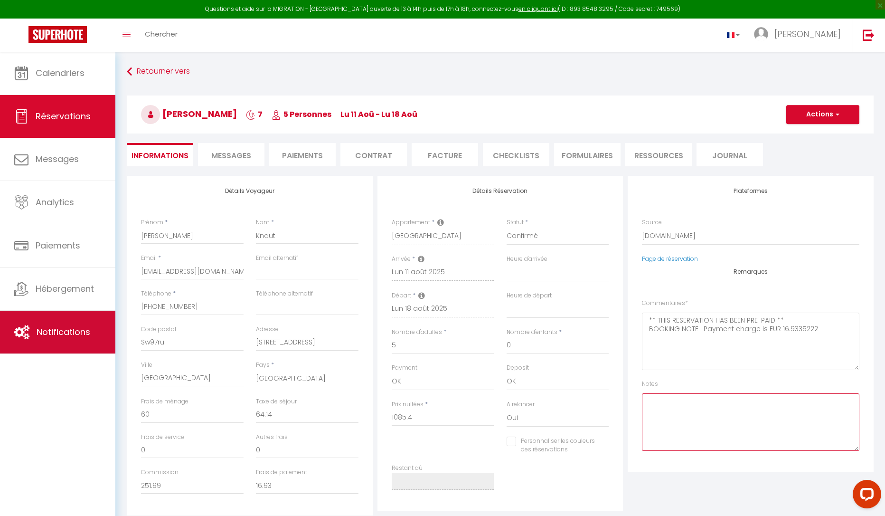 The image size is (885, 516). What do you see at coordinates (254, 114) in the screenshot?
I see `span: 7` at bounding box center [254, 114].